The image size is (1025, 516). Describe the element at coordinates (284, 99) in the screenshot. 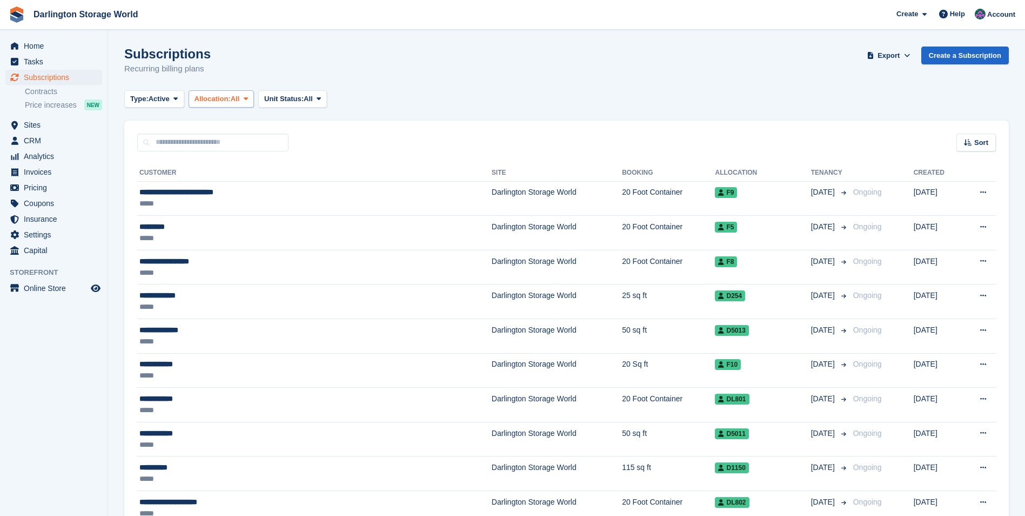

I see `span: Unit Status:` at that location.